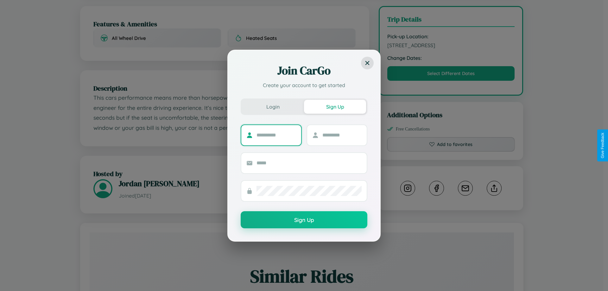  What do you see at coordinates (304, 85) in the screenshot?
I see `p: Create your account to get started` at bounding box center [304, 85].